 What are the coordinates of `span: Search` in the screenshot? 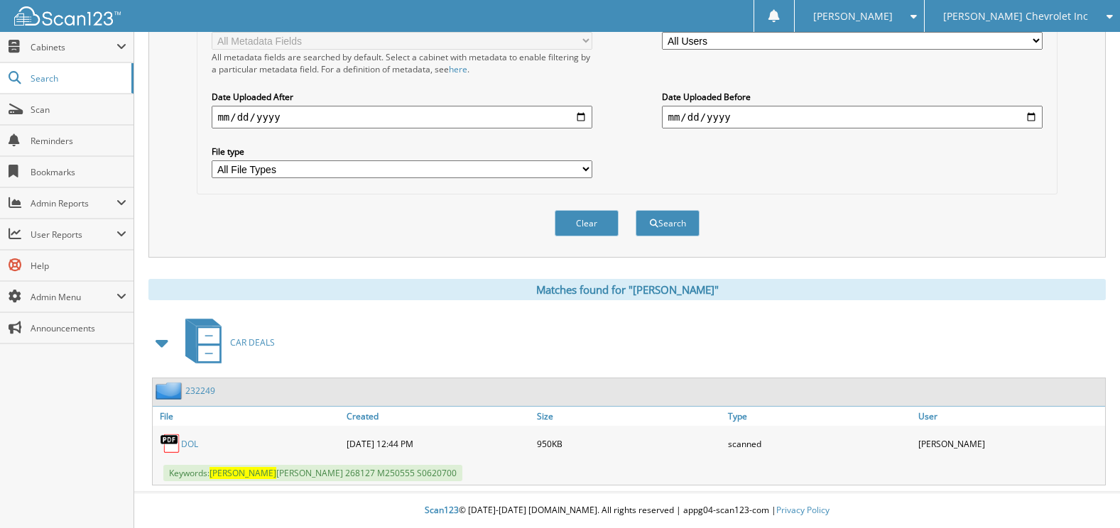 It's located at (77, 78).